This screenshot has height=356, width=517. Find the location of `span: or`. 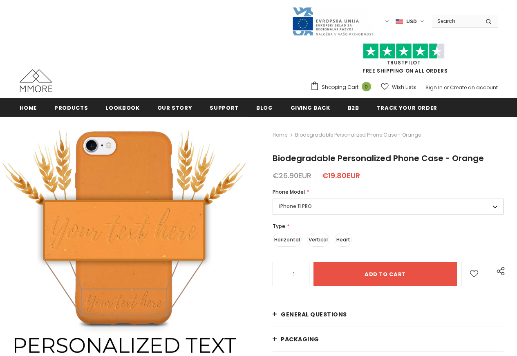

span: or is located at coordinates (446, 87).